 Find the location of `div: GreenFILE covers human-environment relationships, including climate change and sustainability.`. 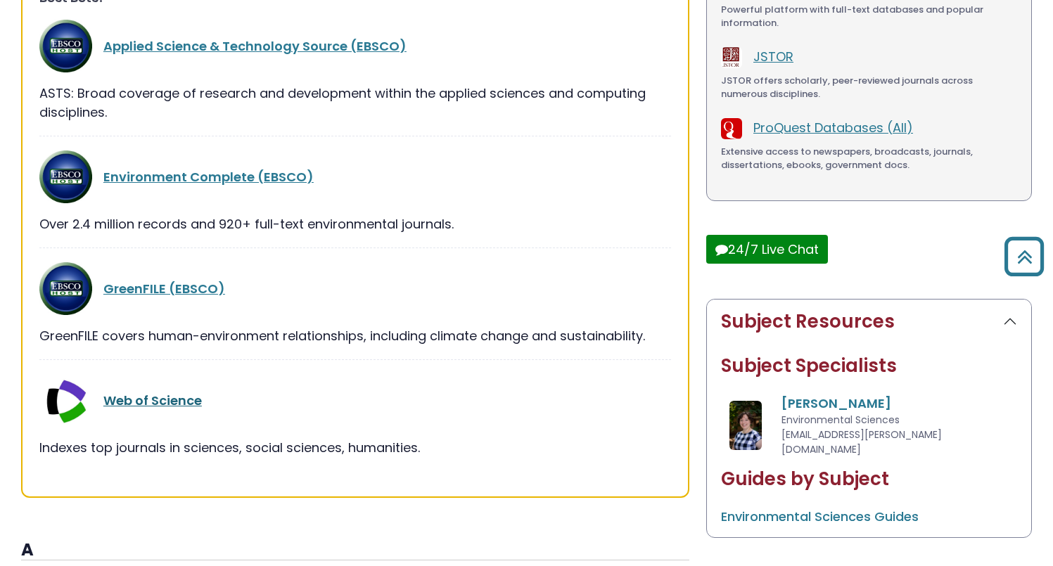

div: GreenFILE covers human-environment relationships, including climate change and sustainability. is located at coordinates (355, 336).